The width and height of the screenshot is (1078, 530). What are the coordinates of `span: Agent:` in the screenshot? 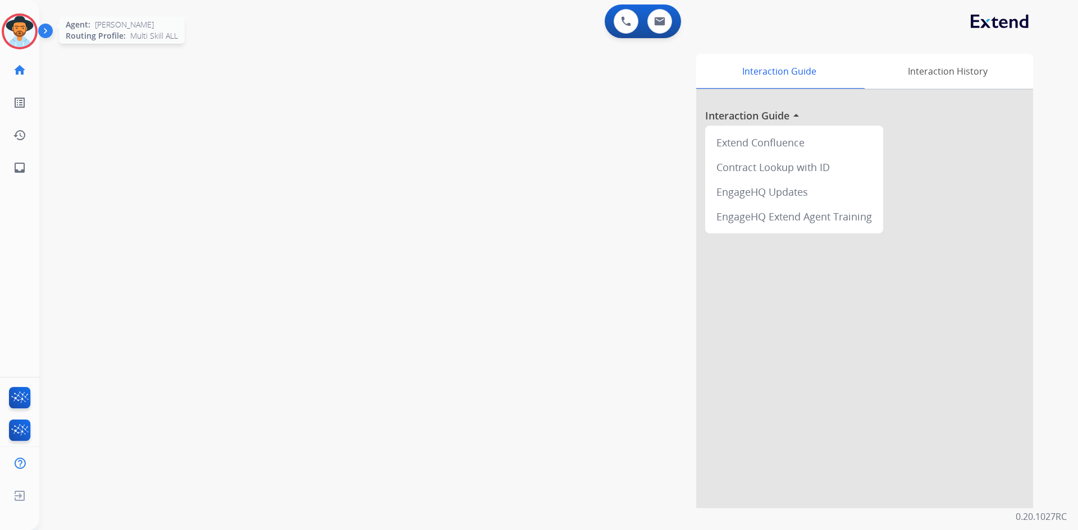 It's located at (78, 25).